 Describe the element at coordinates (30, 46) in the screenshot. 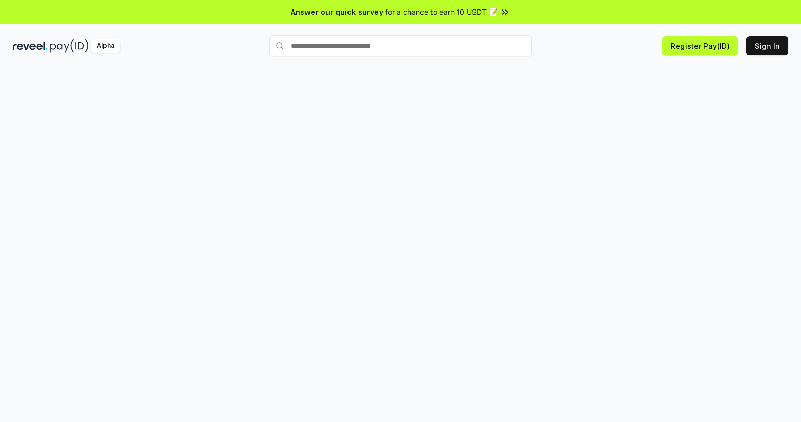

I see `img: reveel_dark` at that location.